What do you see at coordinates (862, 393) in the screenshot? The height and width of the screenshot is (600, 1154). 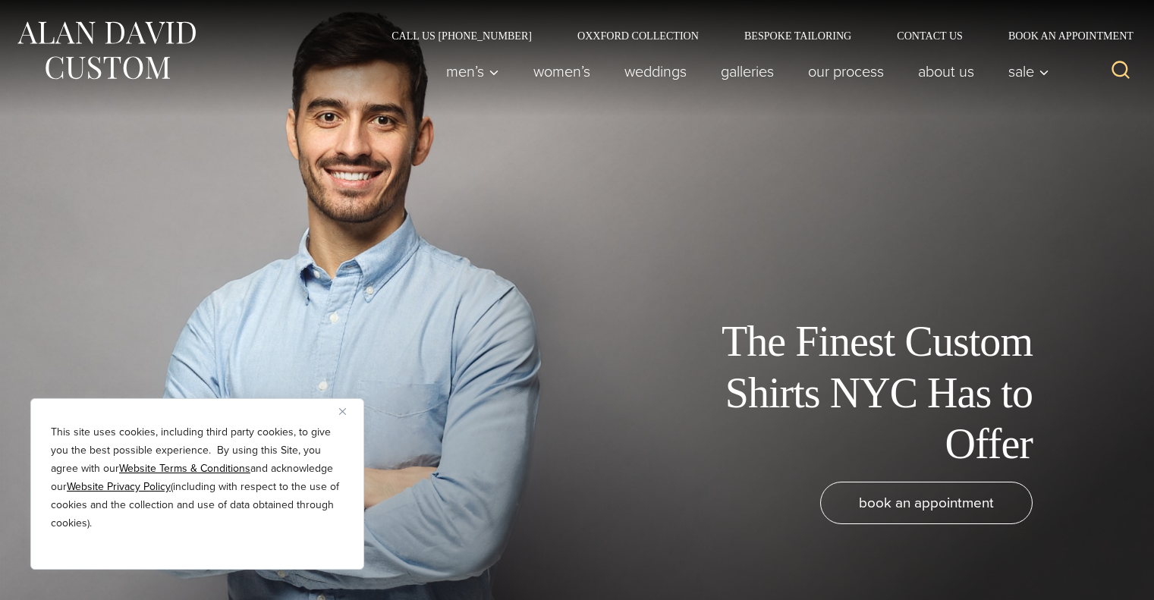 I see `h1: The Finest Custom Shirts NYC Has to Offer` at bounding box center [862, 393].